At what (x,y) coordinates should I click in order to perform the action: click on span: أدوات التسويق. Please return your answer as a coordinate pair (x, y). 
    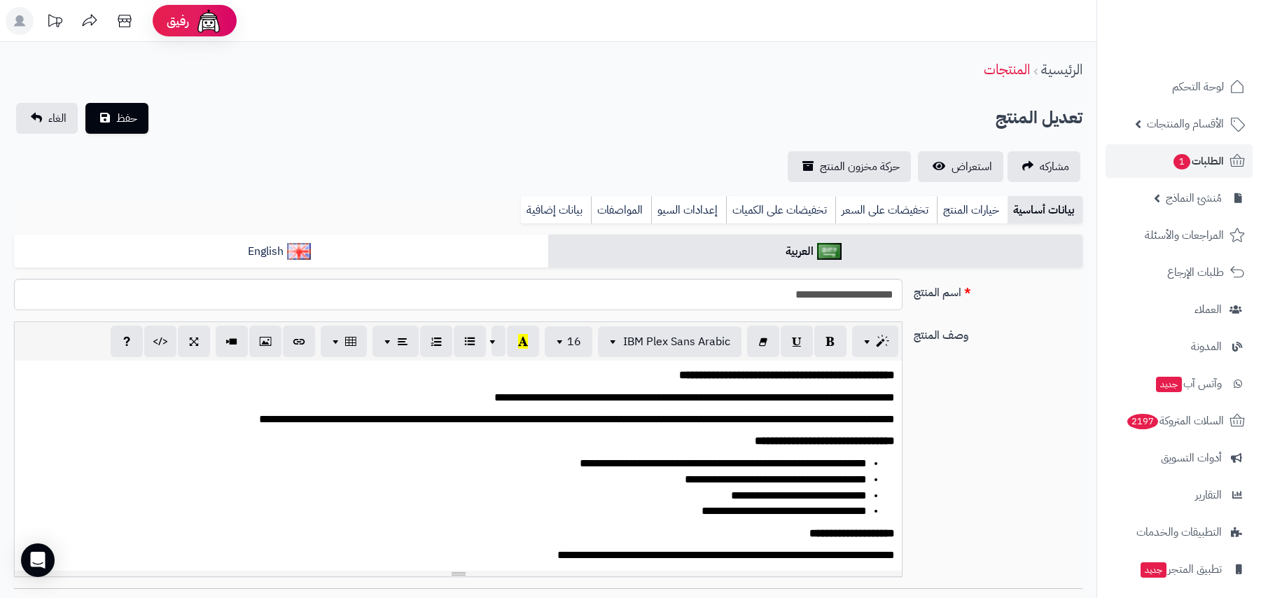
    Looking at the image, I should click on (1191, 458).